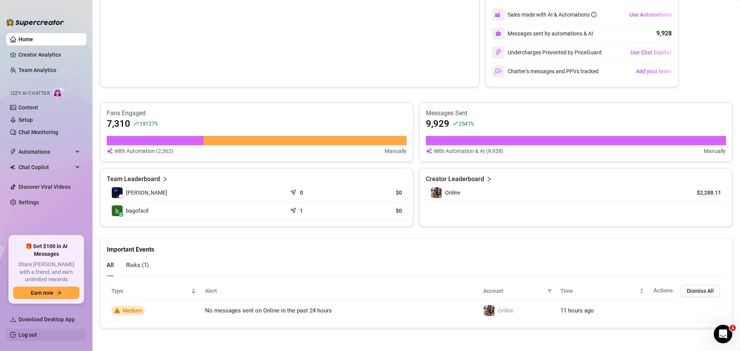 The image size is (740, 351). Describe the element at coordinates (468, 151) in the screenshot. I see `article: With Automation & AI (9,928)` at that location.